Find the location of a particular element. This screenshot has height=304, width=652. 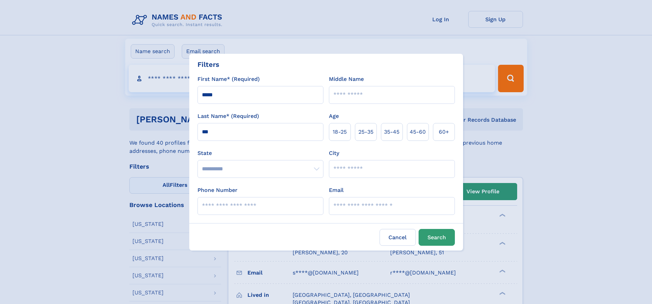

label: Cancel is located at coordinates (398, 237).